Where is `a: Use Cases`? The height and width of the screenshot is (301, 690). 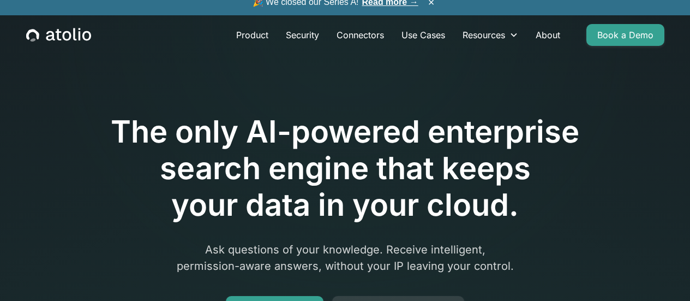
a: Use Cases is located at coordinates (423, 35).